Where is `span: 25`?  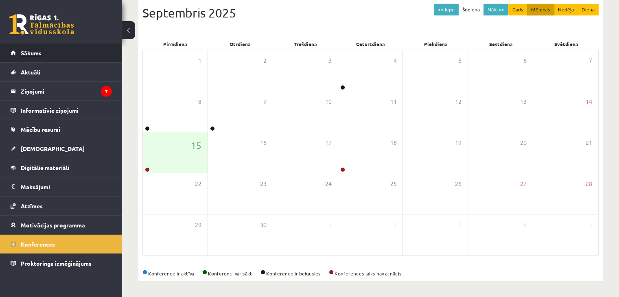
span: 25 is located at coordinates (393, 184).